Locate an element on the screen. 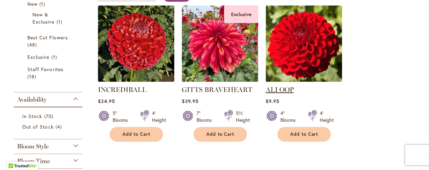 The width and height of the screenshot is (429, 170). span: New & Exclusive is located at coordinates (43, 18).